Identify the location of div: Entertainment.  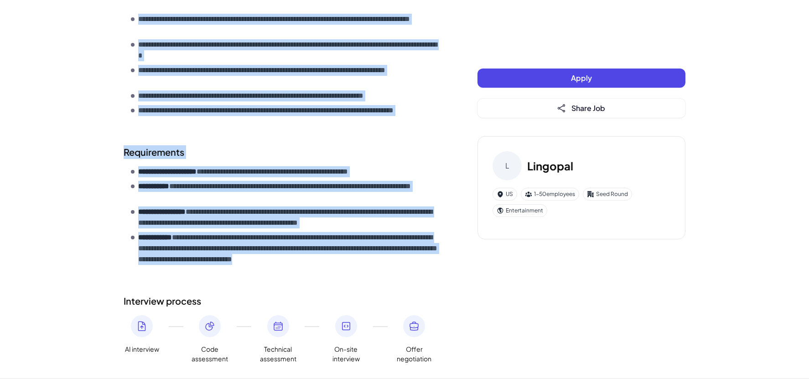
(520, 210).